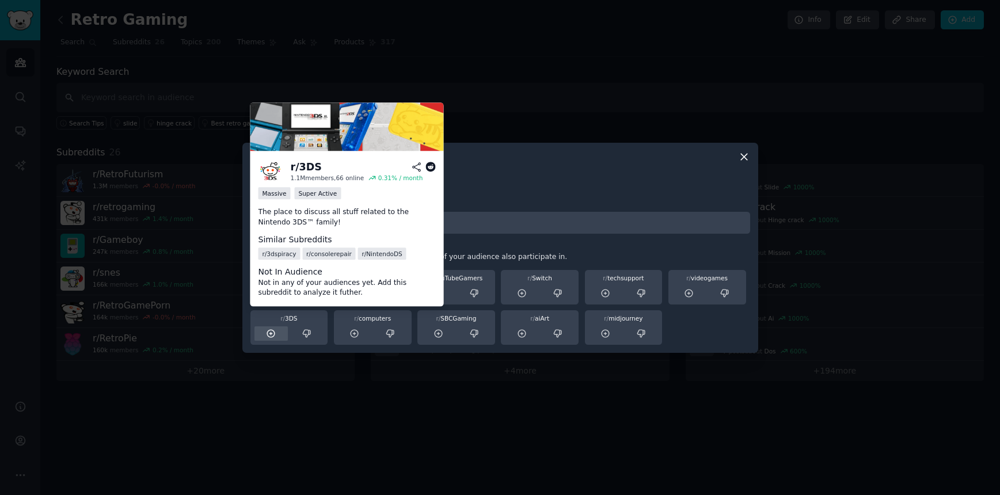  What do you see at coordinates (275, 193) in the screenshot?
I see `div: Massive` at bounding box center [275, 193].